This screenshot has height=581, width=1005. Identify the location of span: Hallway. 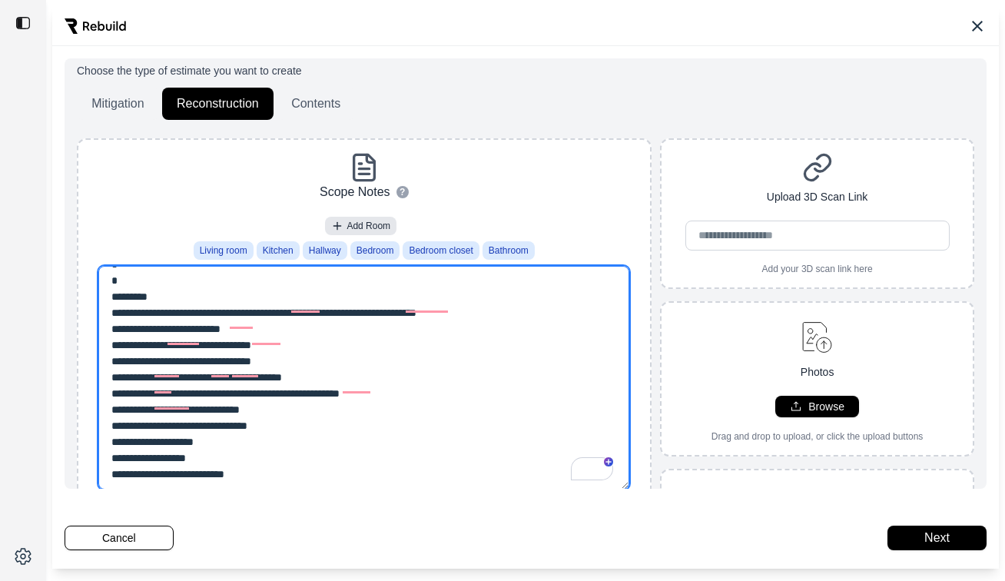
(325, 251).